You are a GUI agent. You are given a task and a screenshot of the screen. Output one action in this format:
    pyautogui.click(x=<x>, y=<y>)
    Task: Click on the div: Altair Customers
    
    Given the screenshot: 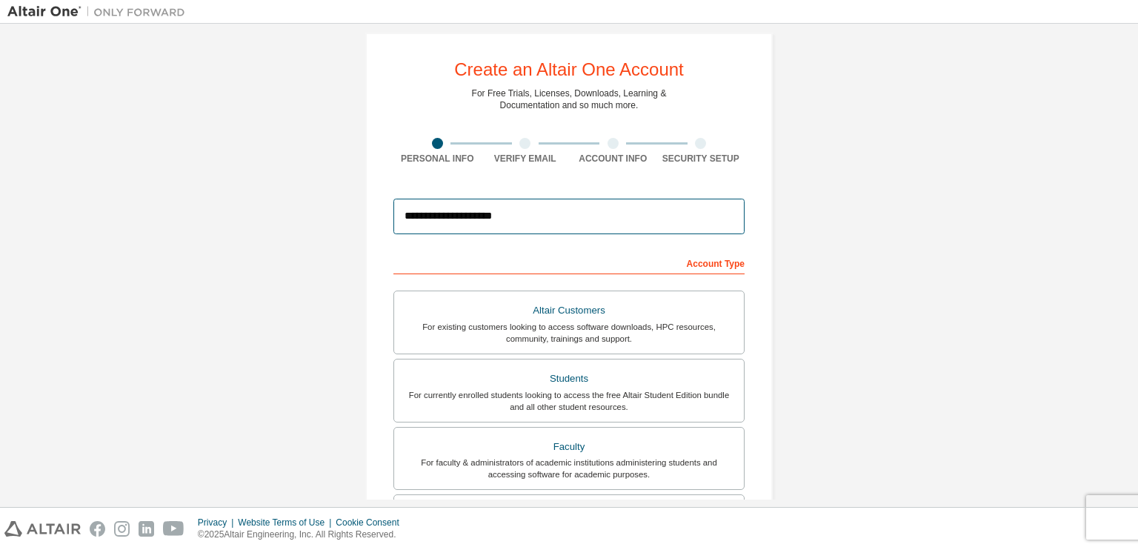 What is the action you would take?
    pyautogui.click(x=569, y=311)
    